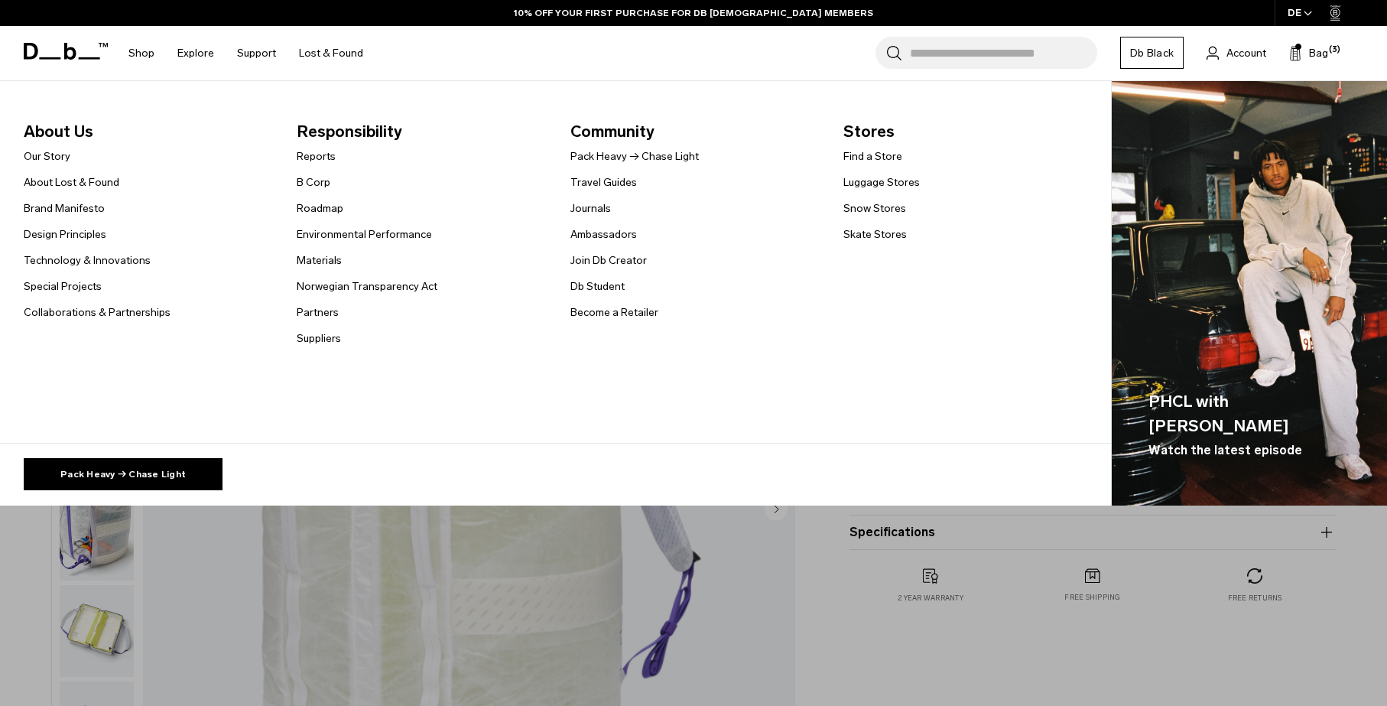 Image resolution: width=1387 pixels, height=706 pixels. What do you see at coordinates (364, 234) in the screenshot?
I see `a: Environmental Performance` at bounding box center [364, 234].